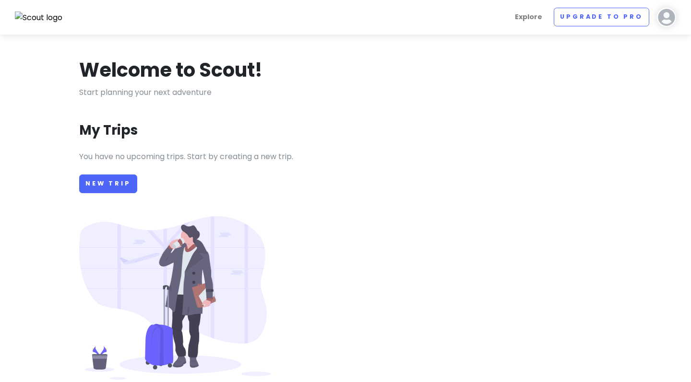 This screenshot has width=691, height=382. I want to click on img: User profile, so click(666, 17).